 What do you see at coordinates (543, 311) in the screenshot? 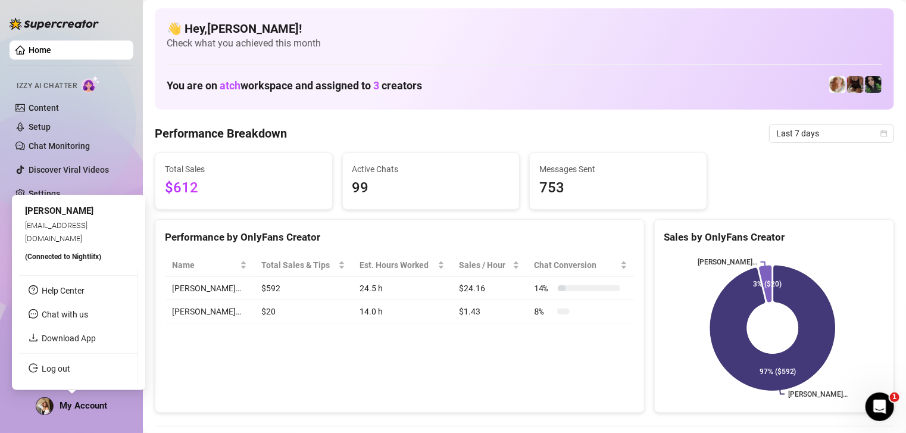
I see `span: 8 %` at bounding box center [543, 311].